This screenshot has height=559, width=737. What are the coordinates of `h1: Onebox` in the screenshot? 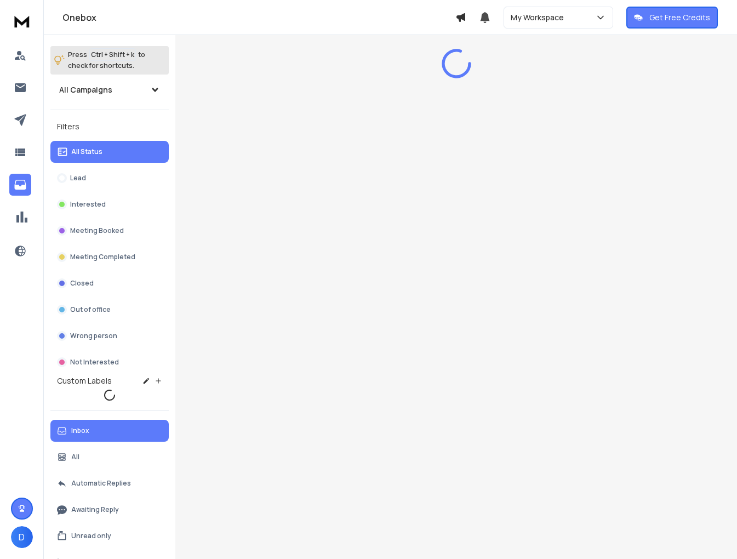 It's located at (259, 18).